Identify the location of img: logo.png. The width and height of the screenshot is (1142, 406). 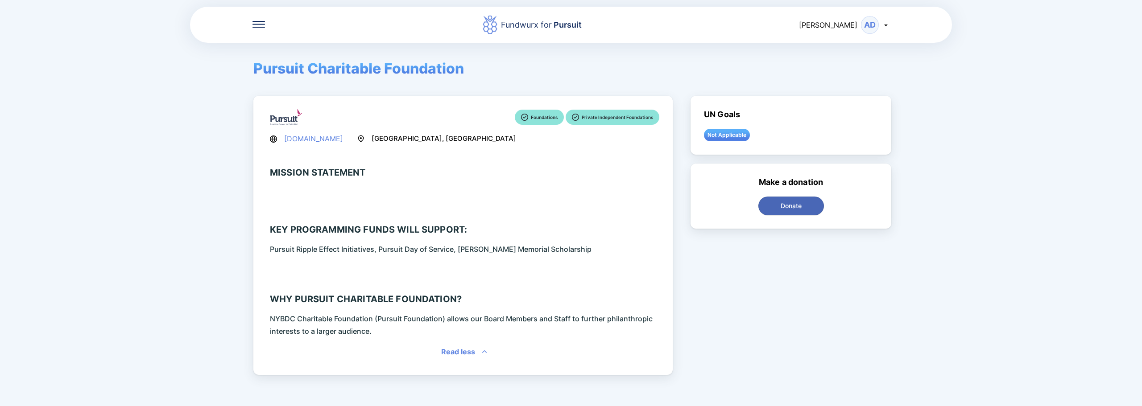
(286, 117).